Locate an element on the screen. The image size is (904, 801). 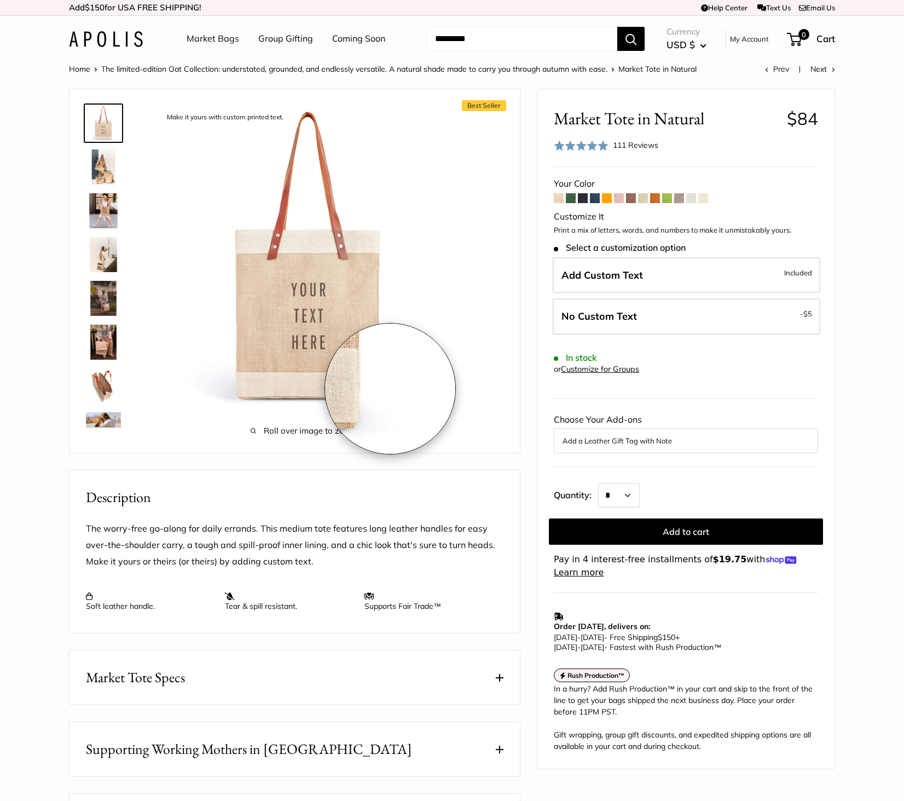
a: Home is located at coordinates (79, 69).